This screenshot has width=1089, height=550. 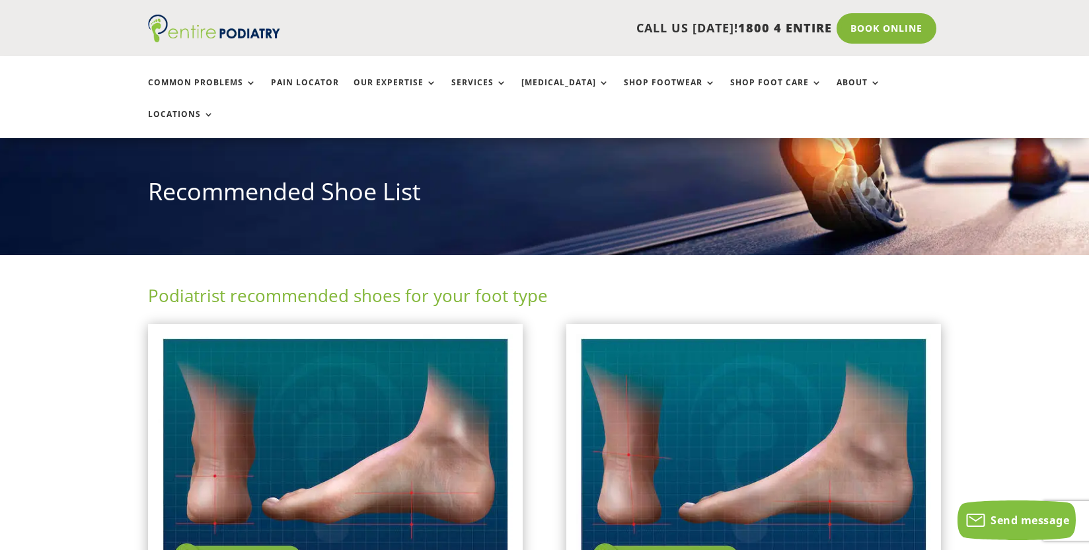 I want to click on a: About, so click(x=858, y=92).